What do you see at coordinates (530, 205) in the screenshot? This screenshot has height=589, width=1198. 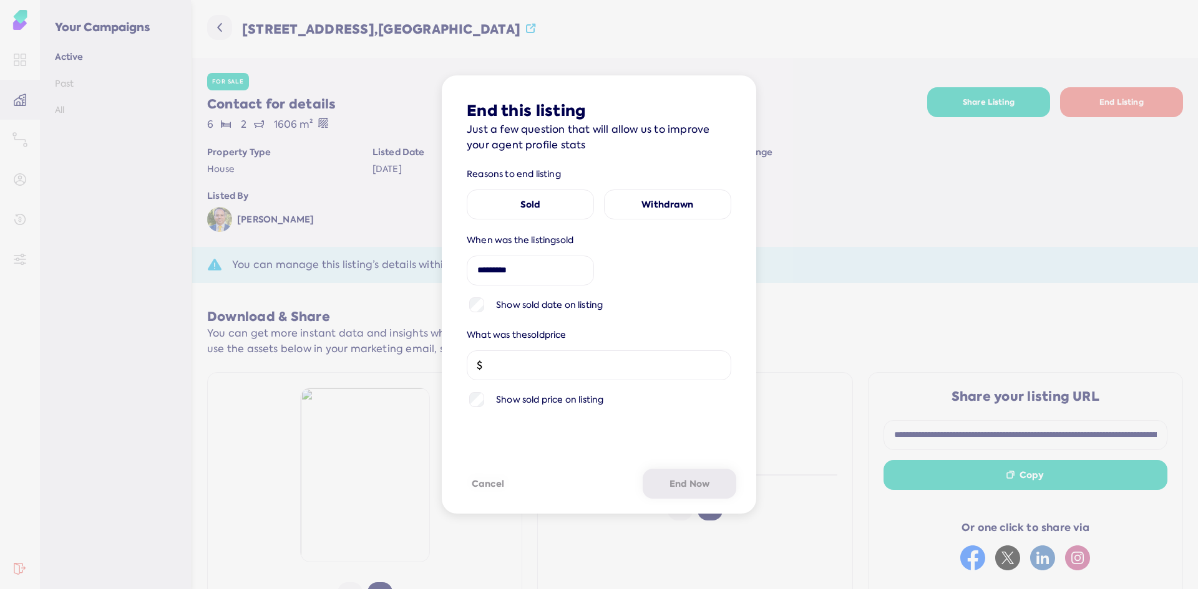 I see `button: Sold` at bounding box center [530, 205].